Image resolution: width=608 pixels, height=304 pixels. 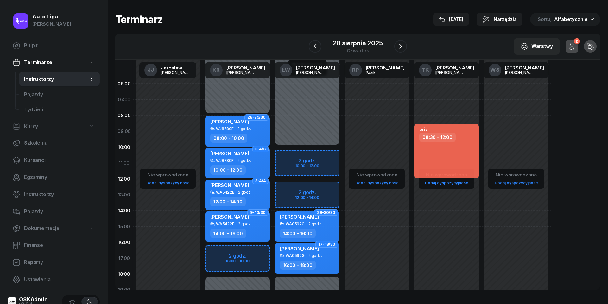 What do you see at coordinates (124, 100) in the screenshot?
I see `div: 07:00` at bounding box center [124, 100].